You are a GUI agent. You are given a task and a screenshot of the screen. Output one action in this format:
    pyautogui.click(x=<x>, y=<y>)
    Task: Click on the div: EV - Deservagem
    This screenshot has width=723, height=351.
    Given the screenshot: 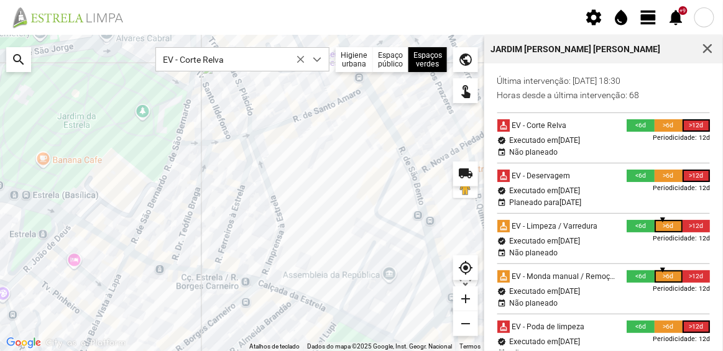 What is the action you would take?
    pyautogui.click(x=540, y=176)
    